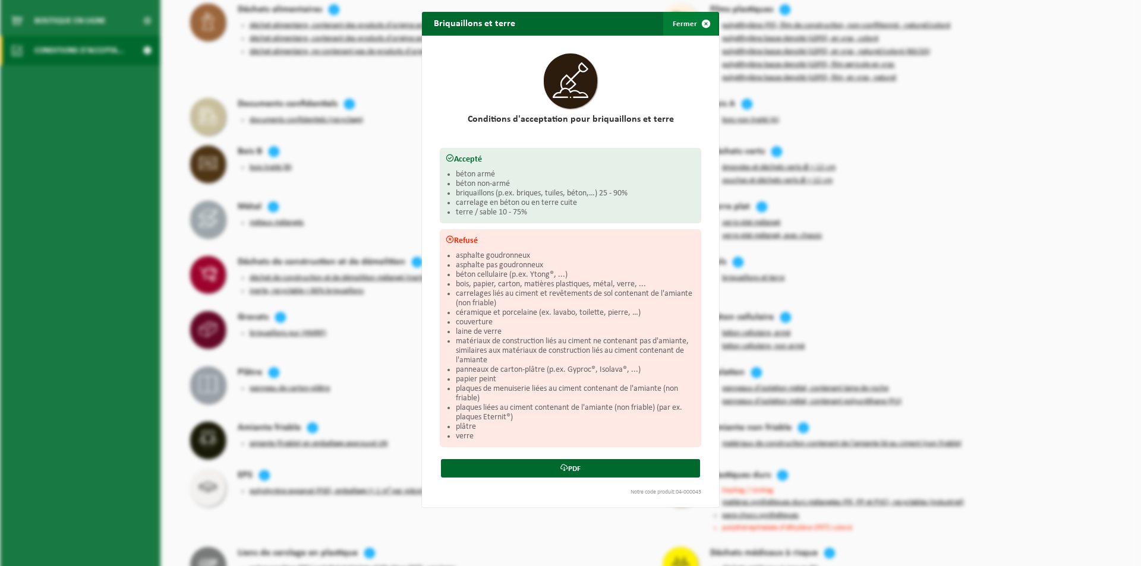  What do you see at coordinates (571, 240) in the screenshot?
I see `h3: Refusé` at bounding box center [571, 240].